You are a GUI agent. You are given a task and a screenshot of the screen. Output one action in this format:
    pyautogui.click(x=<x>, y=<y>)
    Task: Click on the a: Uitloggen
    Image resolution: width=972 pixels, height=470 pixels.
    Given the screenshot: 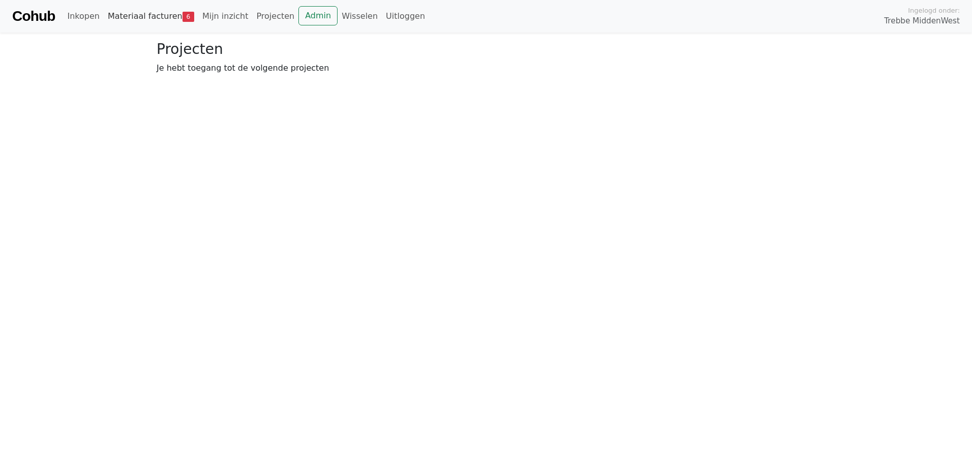 What is the action you would take?
    pyautogui.click(x=405, y=16)
    